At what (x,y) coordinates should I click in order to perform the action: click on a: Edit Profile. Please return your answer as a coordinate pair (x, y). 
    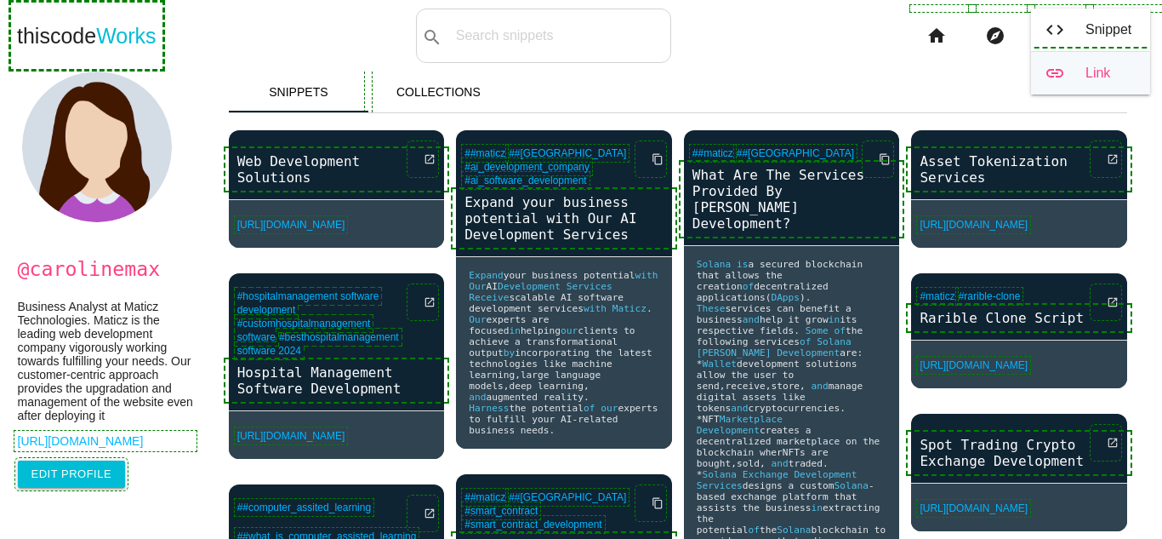
    Looking at the image, I should click on (71, 474).